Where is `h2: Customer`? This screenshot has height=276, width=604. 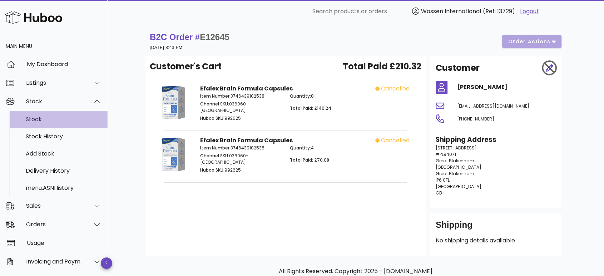 h2: Customer is located at coordinates (457, 68).